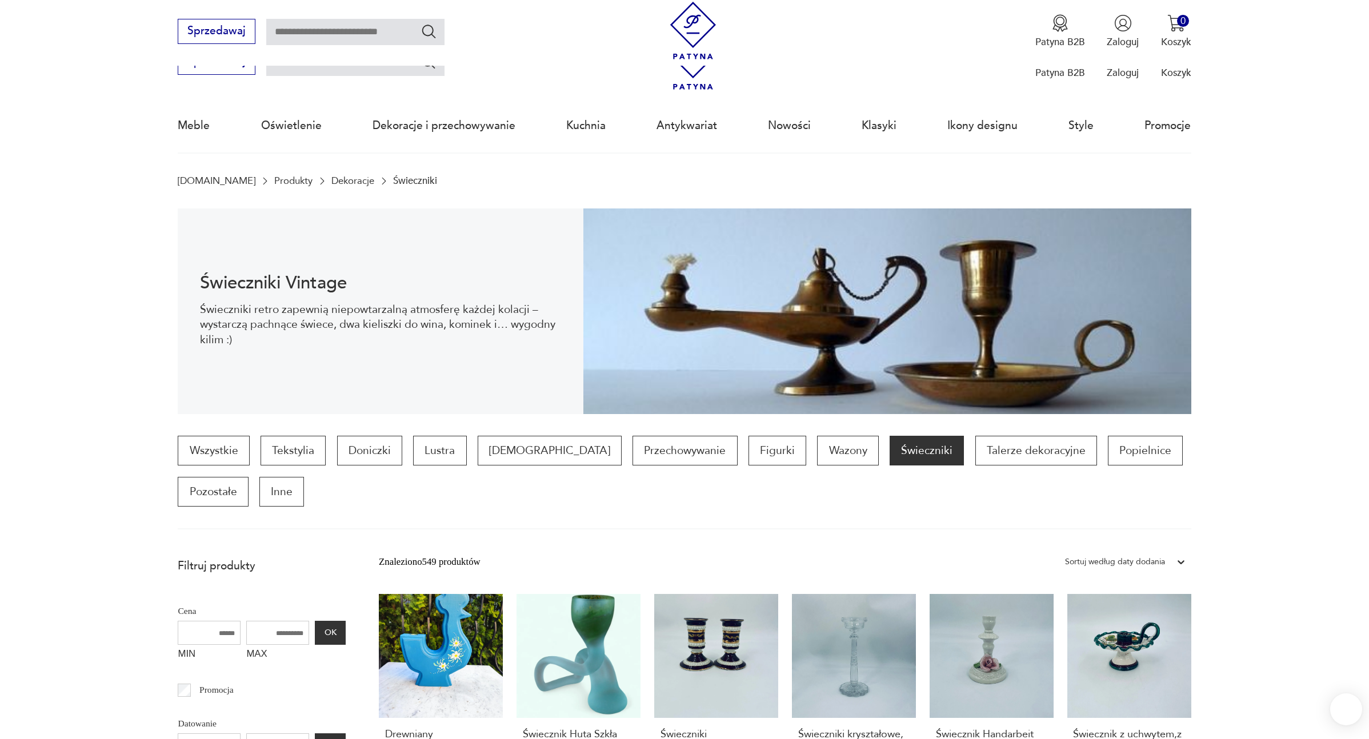 The width and height of the screenshot is (1369, 739). What do you see at coordinates (380, 325) in the screenshot?
I see `p: Świeczniki retro zapewnią niepowtarzalną atmosferę każdej kolacji – wystarczą pachnące świece, dw...` at bounding box center [380, 325].